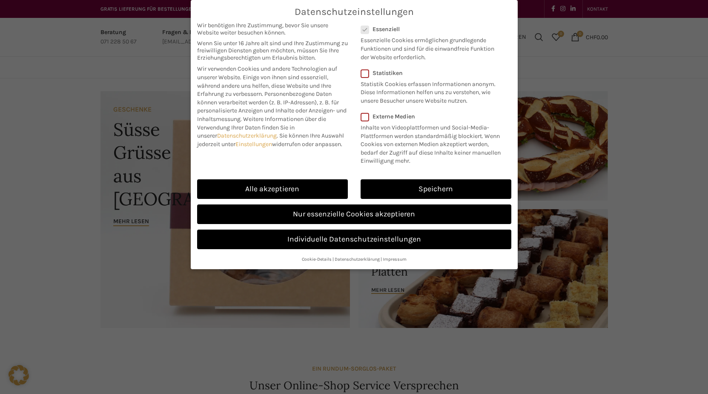 This screenshot has width=708, height=394. I want to click on span: Sie können Ihre Auswahl jederzeit unter widerrufen oder anpassen., so click(271, 140).